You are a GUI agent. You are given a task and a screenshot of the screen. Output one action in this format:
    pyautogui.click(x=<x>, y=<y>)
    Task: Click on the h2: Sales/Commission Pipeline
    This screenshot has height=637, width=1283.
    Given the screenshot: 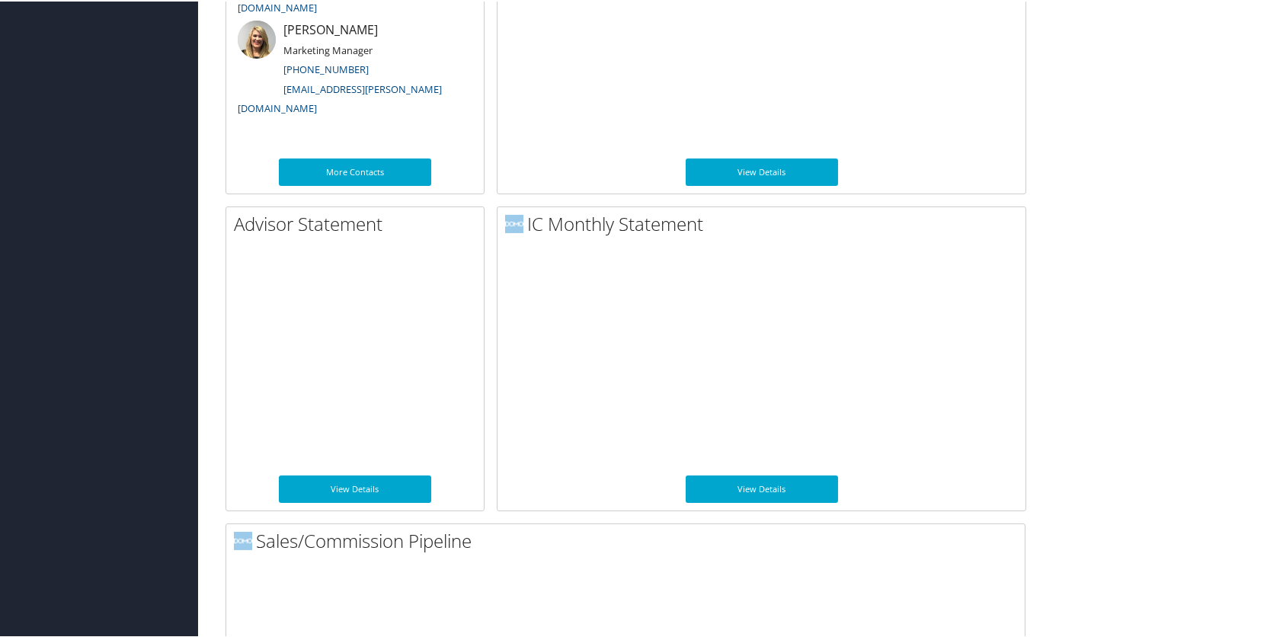 What is the action you would take?
    pyautogui.click(x=629, y=539)
    